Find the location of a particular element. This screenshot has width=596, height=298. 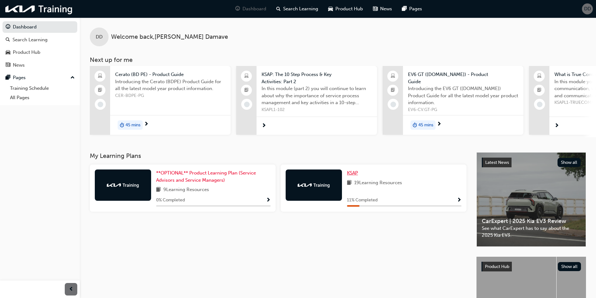

span: 19 Learning Resources is located at coordinates (378, 183).